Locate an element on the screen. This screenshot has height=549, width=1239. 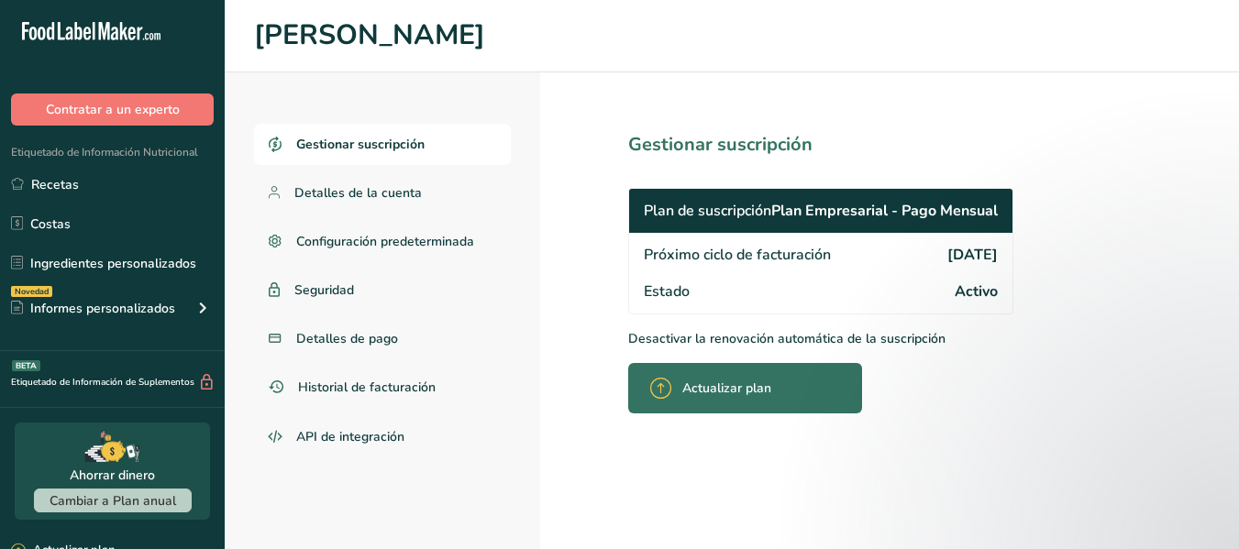
font: Etiquetado de Información Nutricional is located at coordinates (105, 152).